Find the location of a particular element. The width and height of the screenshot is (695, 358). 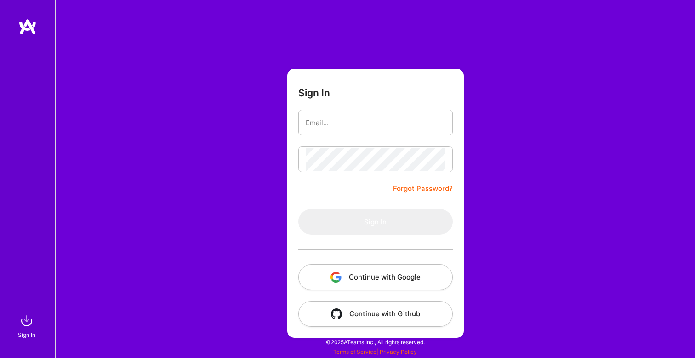

div: Sign In is located at coordinates (27, 335).